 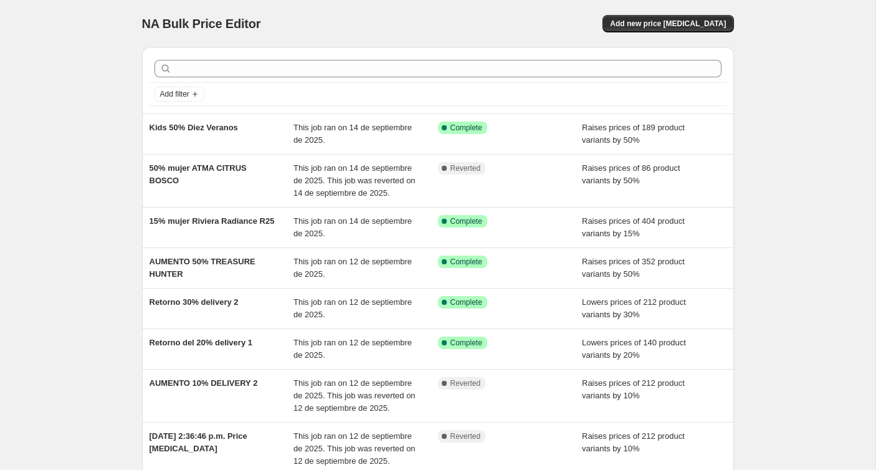 What do you see at coordinates (631, 174) in the screenshot?
I see `span: Raises prices of 86 product variants by 50%` at bounding box center [631, 174].